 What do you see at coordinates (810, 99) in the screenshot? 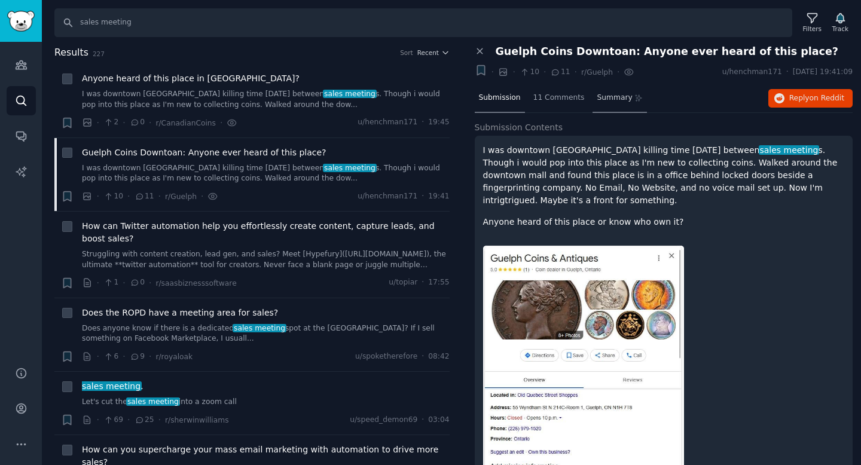
I see `button: Replyon Reddit` at bounding box center [810, 99].